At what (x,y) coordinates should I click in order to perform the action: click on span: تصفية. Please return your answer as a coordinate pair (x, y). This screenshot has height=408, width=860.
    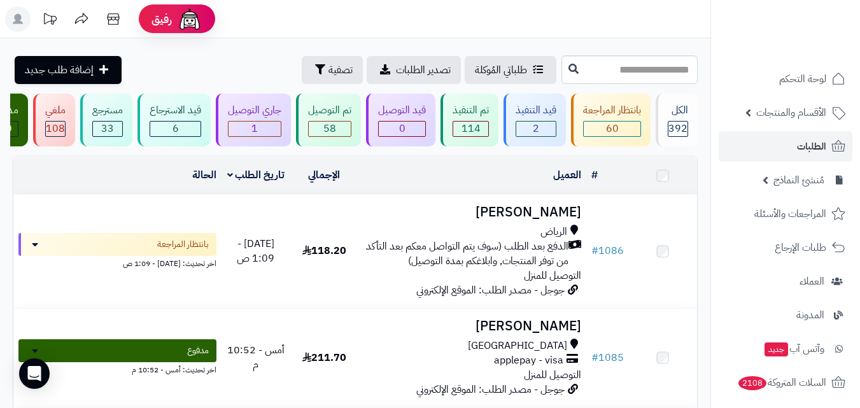
    Looking at the image, I should click on (341, 70).